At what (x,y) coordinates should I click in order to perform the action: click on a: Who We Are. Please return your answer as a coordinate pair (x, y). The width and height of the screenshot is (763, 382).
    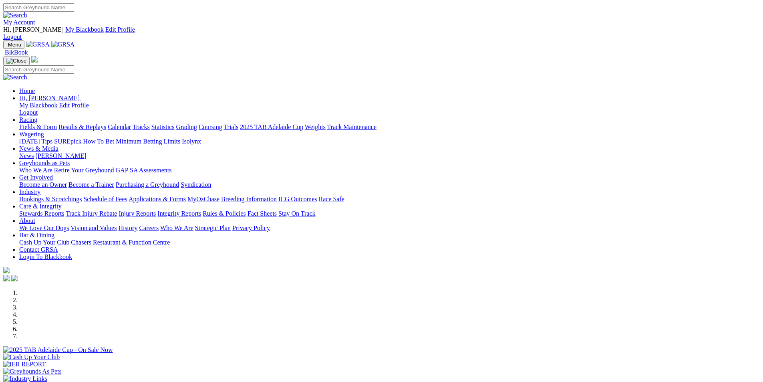
    Looking at the image, I should click on (177, 228).